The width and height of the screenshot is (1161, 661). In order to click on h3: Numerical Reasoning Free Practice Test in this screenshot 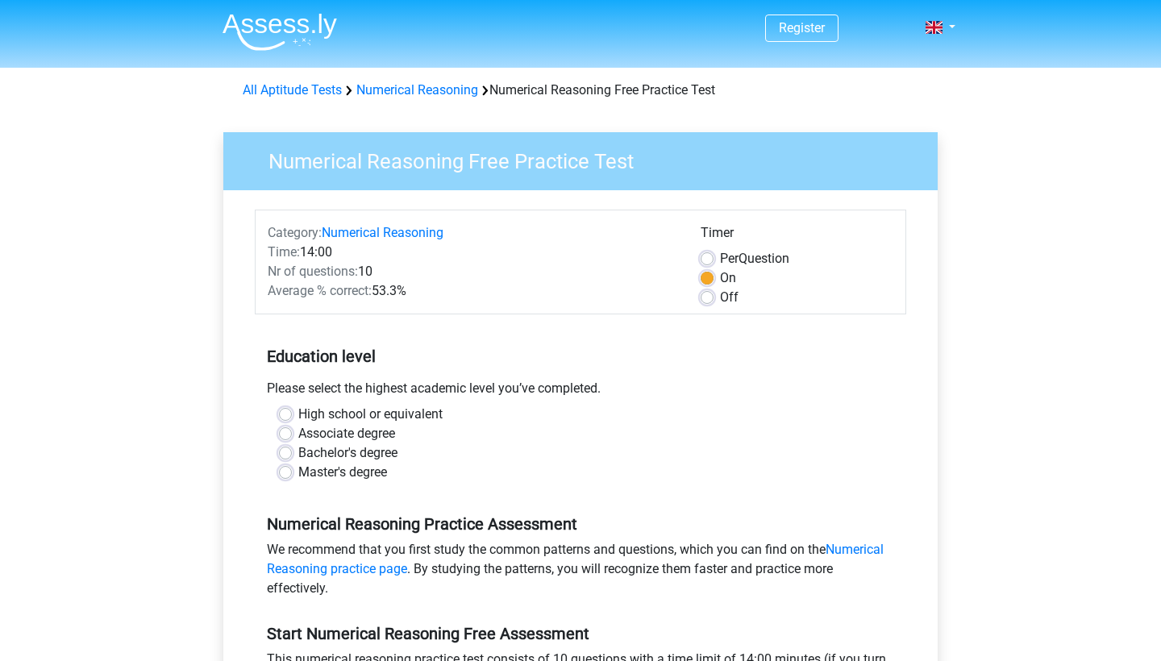, I will do `click(587, 158)`.